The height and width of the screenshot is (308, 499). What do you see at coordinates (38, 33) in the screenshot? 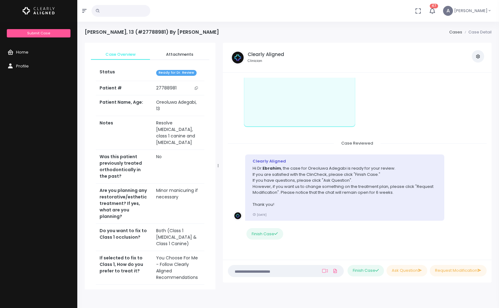
I see `a: Submit Case` at bounding box center [38, 33].